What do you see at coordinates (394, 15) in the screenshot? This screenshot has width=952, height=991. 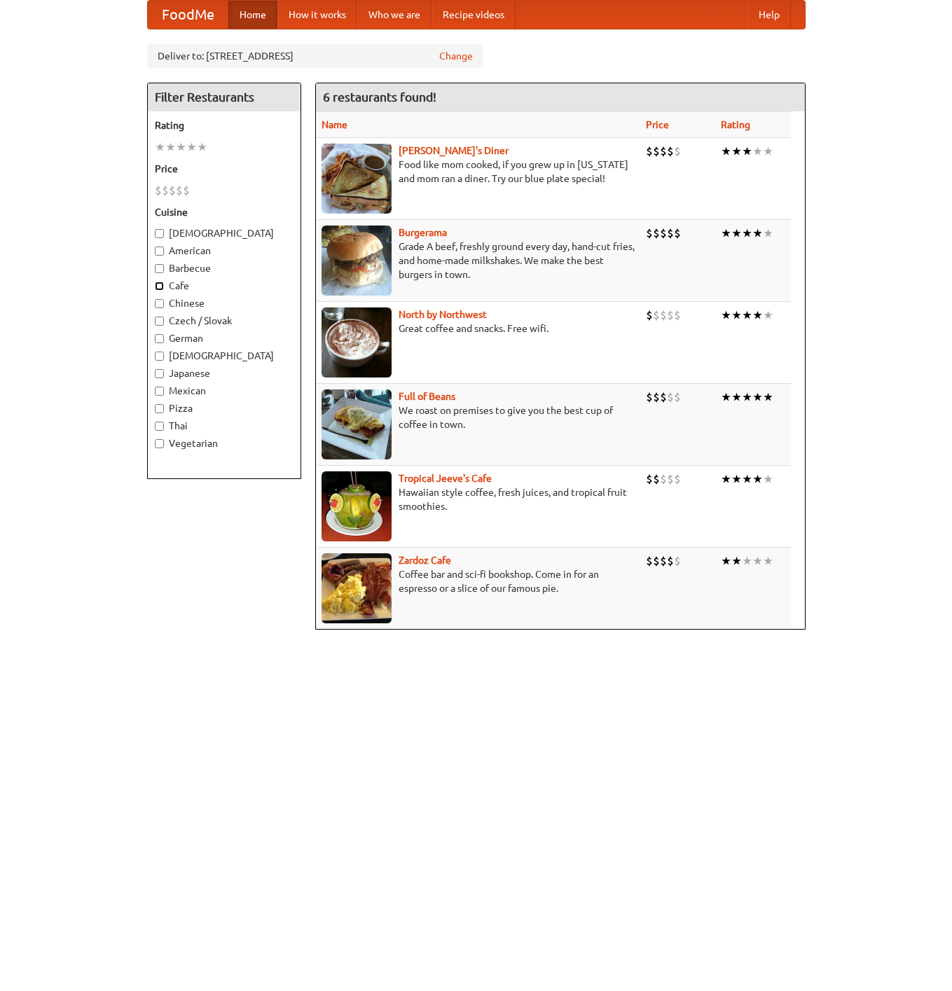 I see `a: Who we are` at bounding box center [394, 15].